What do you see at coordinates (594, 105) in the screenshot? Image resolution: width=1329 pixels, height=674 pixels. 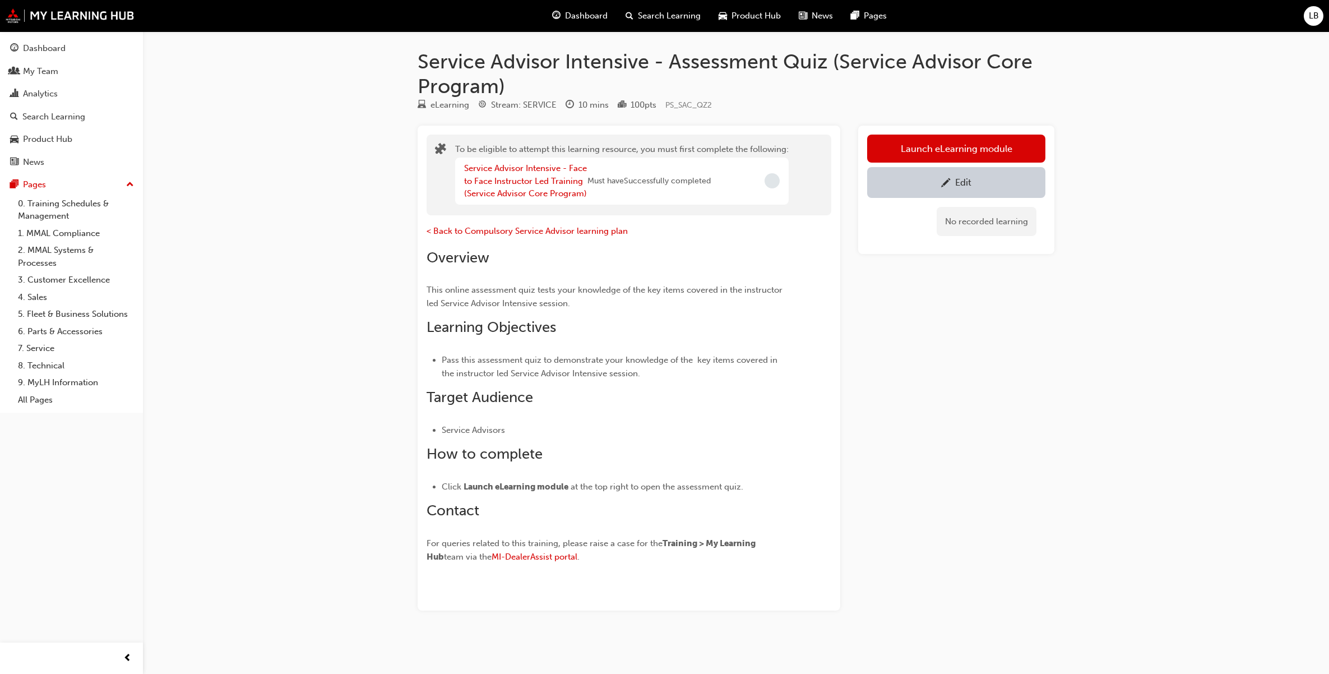 I see `div: 10 mins` at bounding box center [594, 105].